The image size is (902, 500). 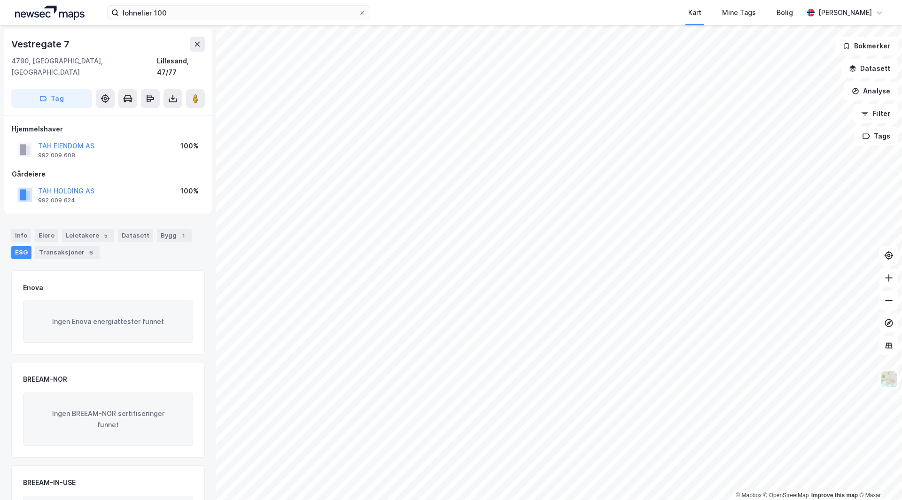 What do you see at coordinates (46, 236) in the screenshot?
I see `div: Eiere` at bounding box center [46, 236].